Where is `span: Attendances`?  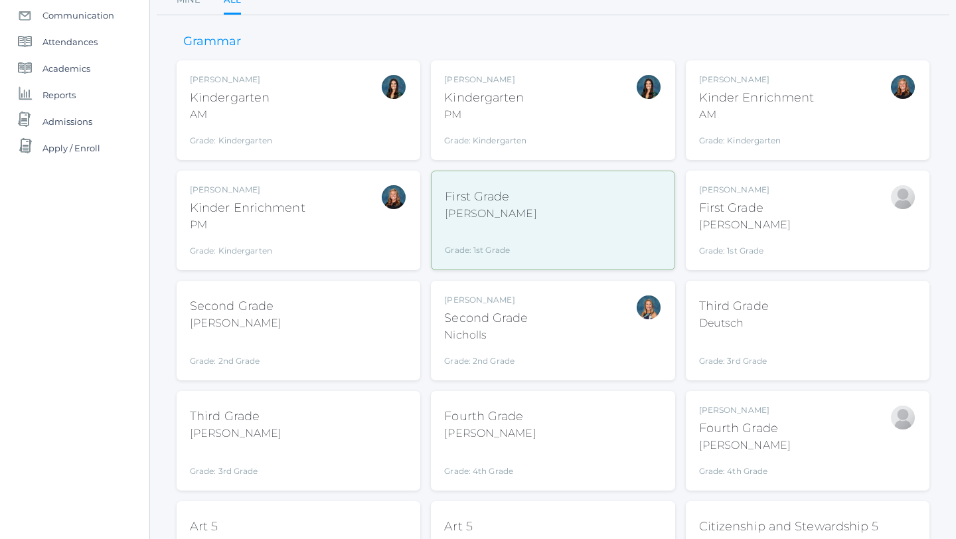 span: Attendances is located at coordinates (70, 42).